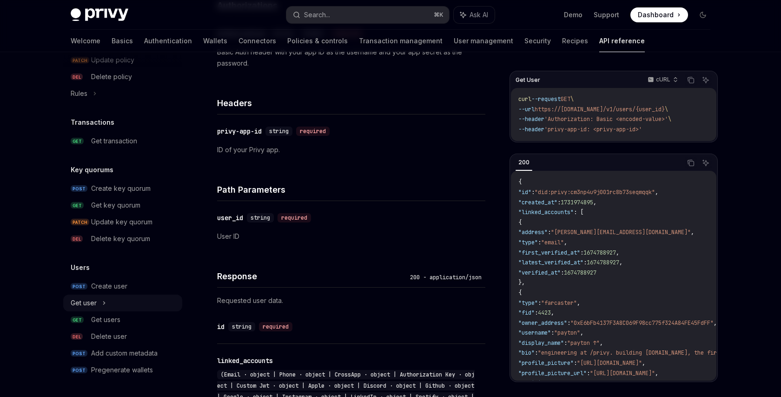 The width and height of the screenshot is (781, 397). What do you see at coordinates (123, 239) in the screenshot?
I see `a: DELDelete key quorum` at bounding box center [123, 239].